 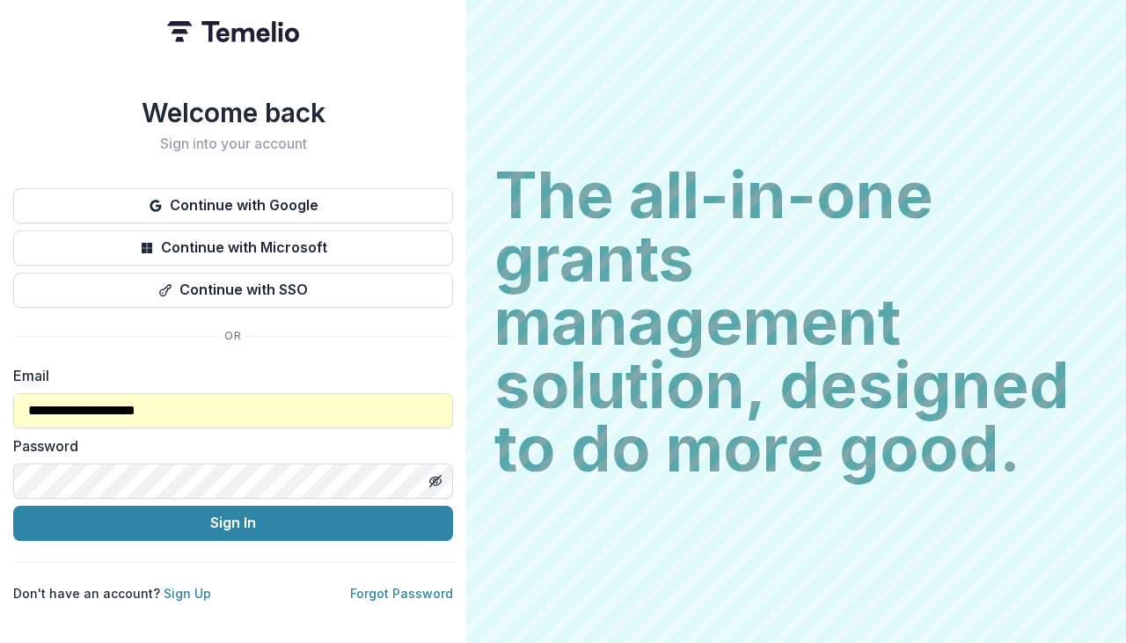 I want to click on h1: Welcome back, so click(x=233, y=113).